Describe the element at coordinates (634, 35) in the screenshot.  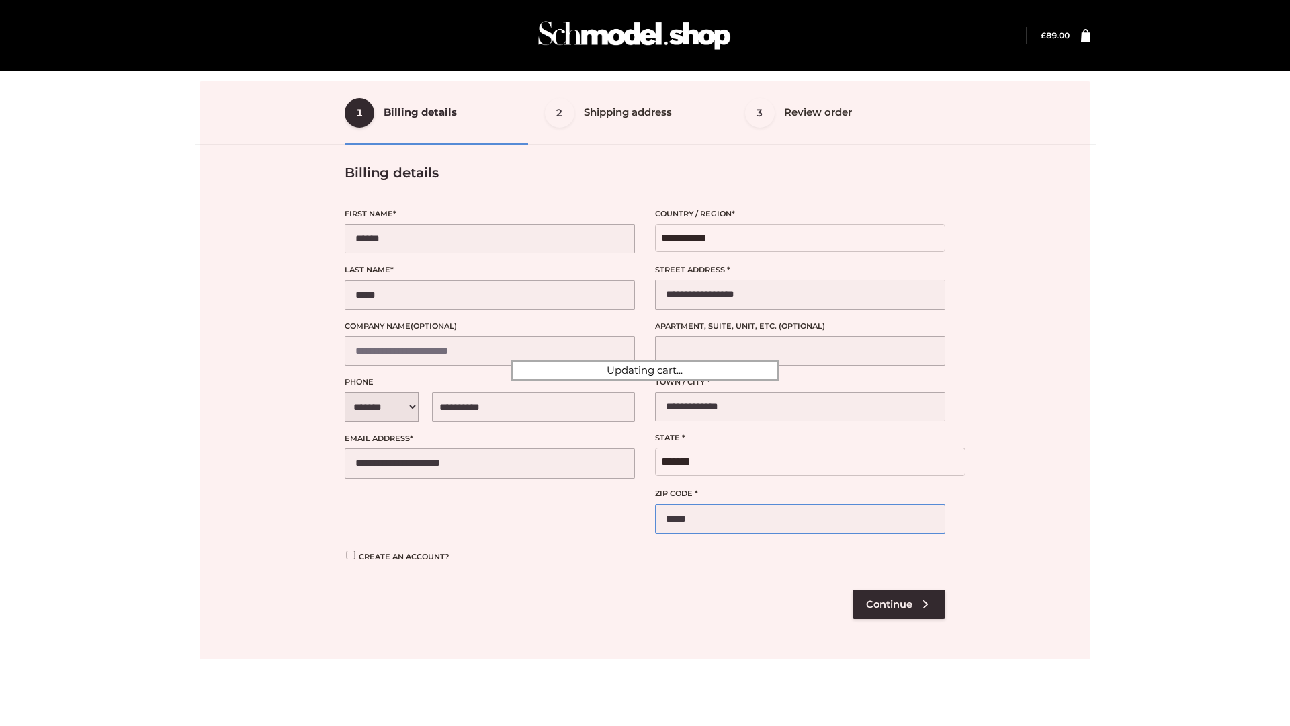
I see `img: Schmodel Admin 964` at that location.